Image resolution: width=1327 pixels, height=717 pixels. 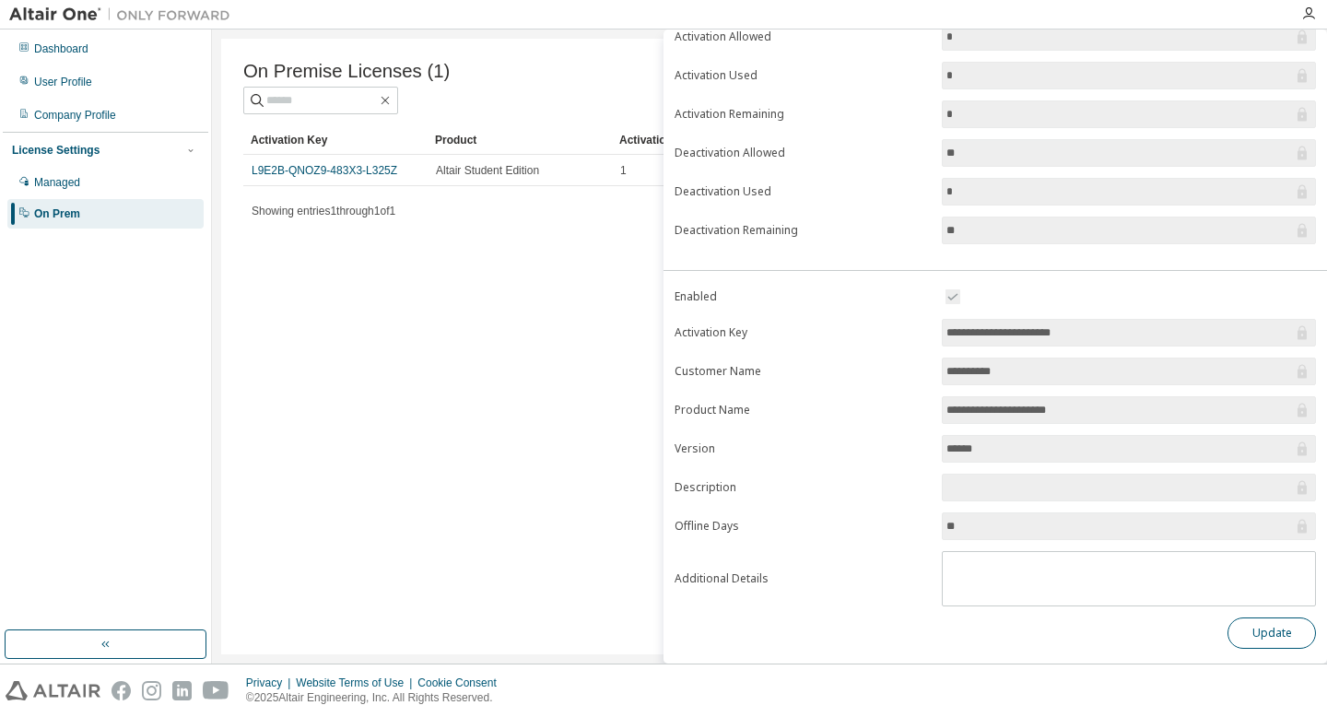 I want to click on div: Product, so click(x=520, y=140).